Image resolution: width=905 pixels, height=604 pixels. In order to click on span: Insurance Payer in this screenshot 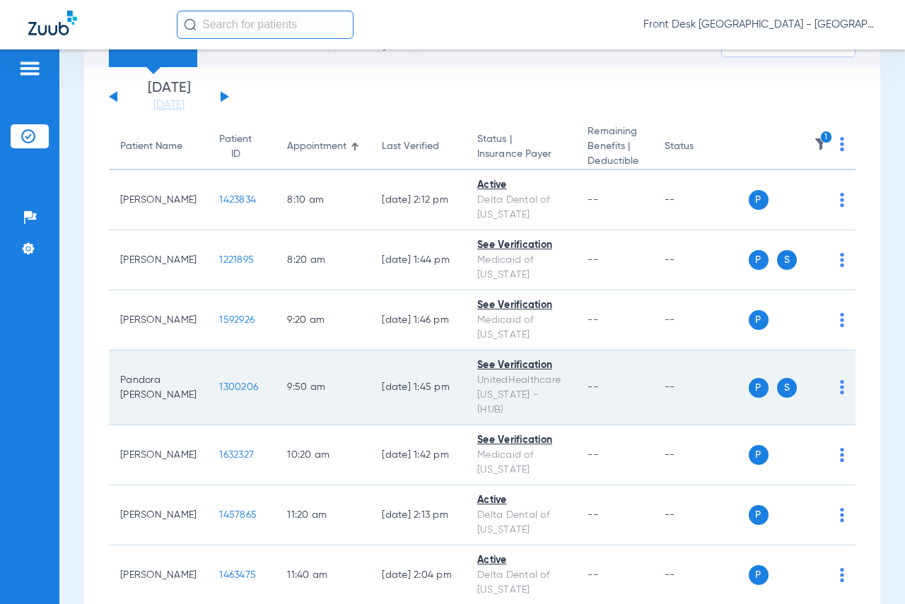, I will do `click(521, 154)`.